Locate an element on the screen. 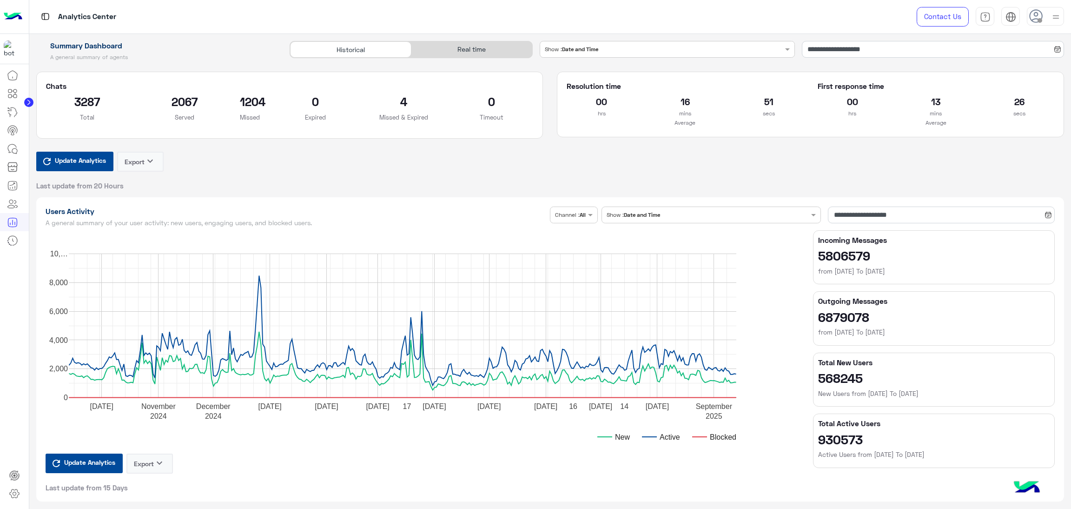  h5: First response time is located at coordinates (936, 86).